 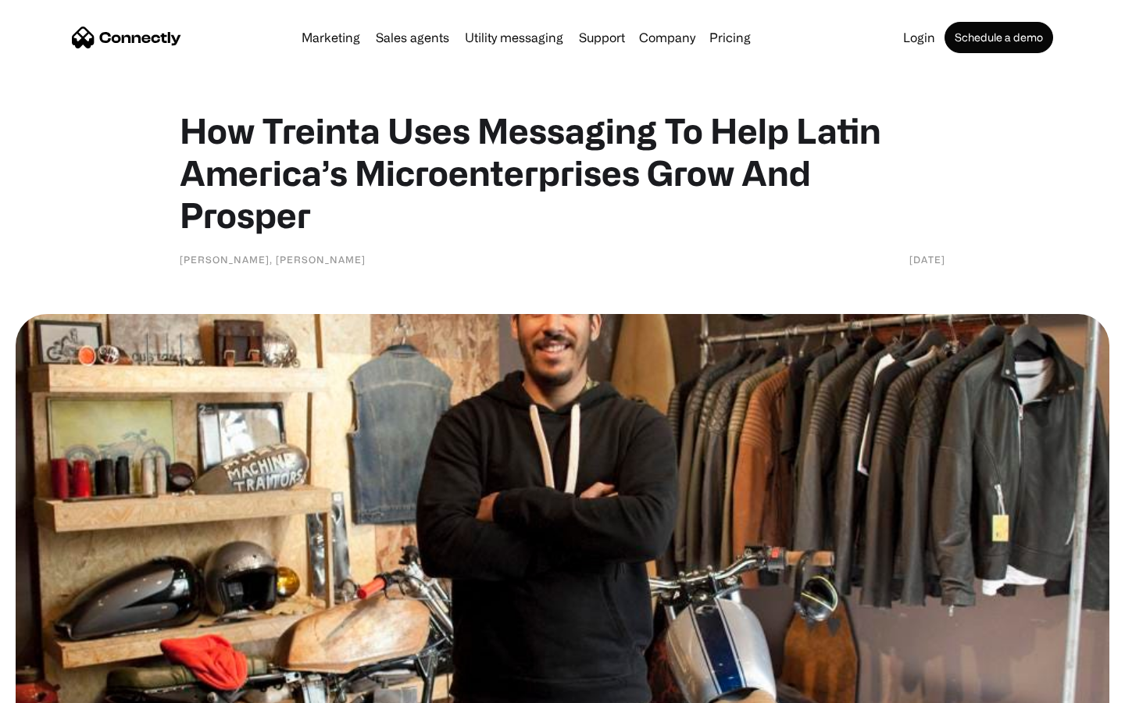 What do you see at coordinates (514, 38) in the screenshot?
I see `a: Utility messaging` at bounding box center [514, 38].